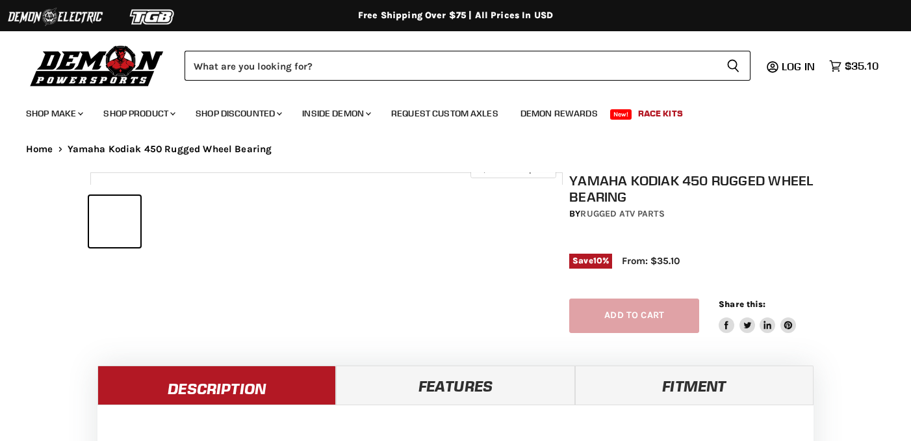  What do you see at coordinates (799, 66) in the screenshot?
I see `a: Log in` at bounding box center [799, 66].